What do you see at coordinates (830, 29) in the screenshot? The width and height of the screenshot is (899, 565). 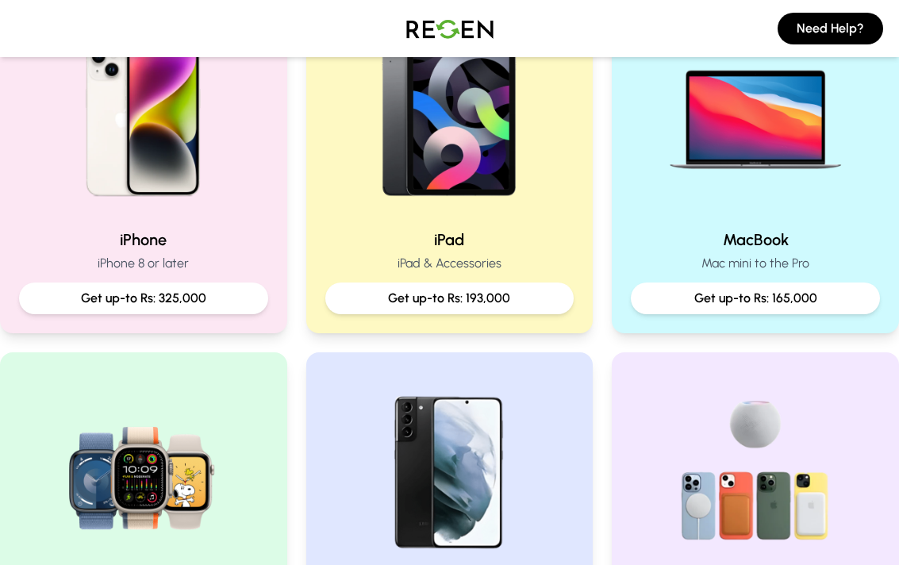 I see `button: Need Help?` at bounding box center [830, 29].